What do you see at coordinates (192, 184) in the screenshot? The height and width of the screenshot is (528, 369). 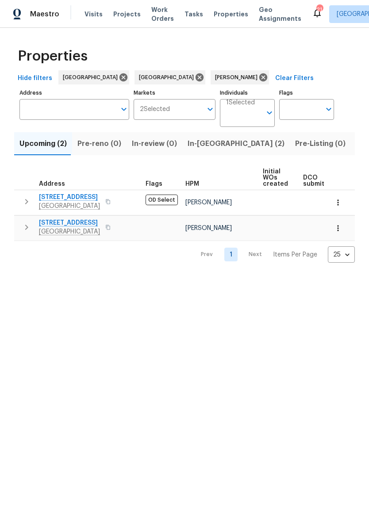 I see `span: HPM` at bounding box center [192, 184].